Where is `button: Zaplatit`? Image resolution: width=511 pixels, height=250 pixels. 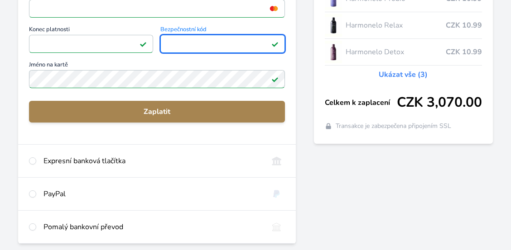 button: Zaplatit is located at coordinates (157, 112).